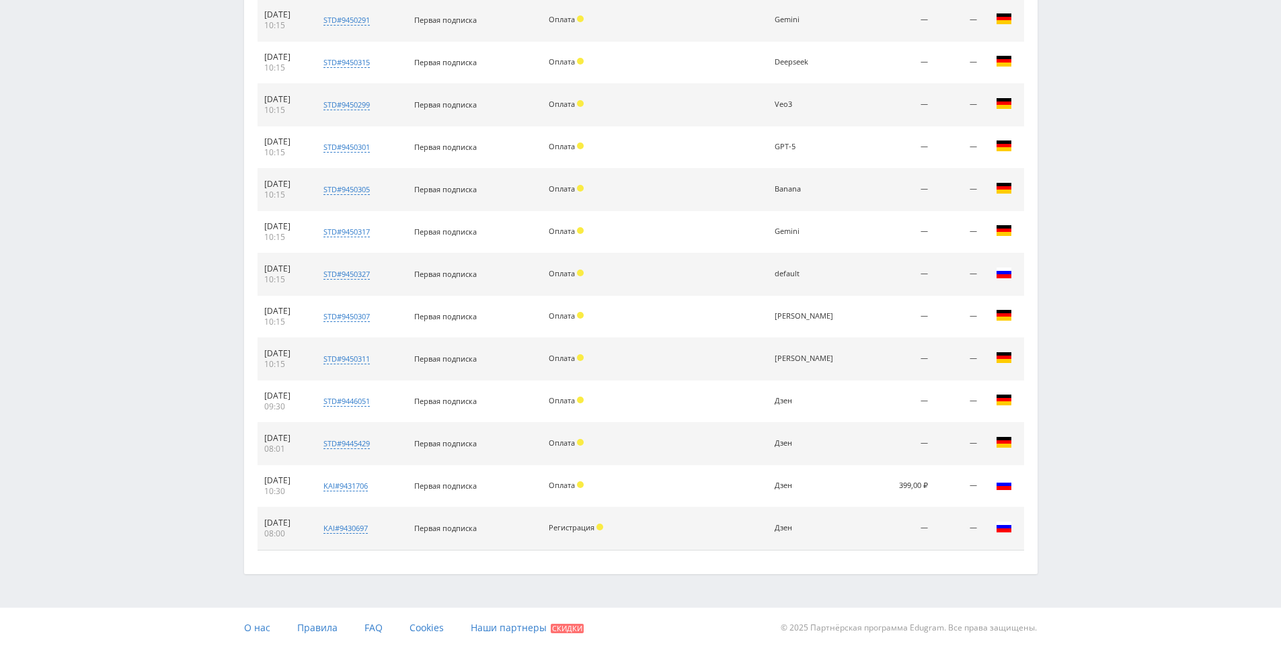 The width and height of the screenshot is (1281, 648). Describe the element at coordinates (346, 190) in the screenshot. I see `div: std#9450305` at that location.